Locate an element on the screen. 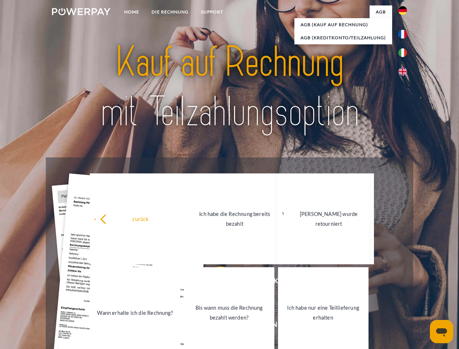 This screenshot has width=459, height=349. a: AGB (Kauf auf Rechnung) is located at coordinates (343, 25).